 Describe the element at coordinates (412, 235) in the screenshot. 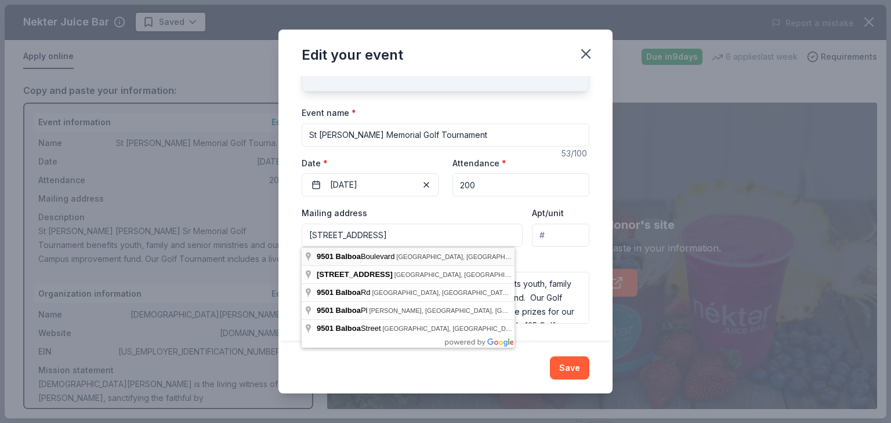

I see `input: Enter a US address` at that location.